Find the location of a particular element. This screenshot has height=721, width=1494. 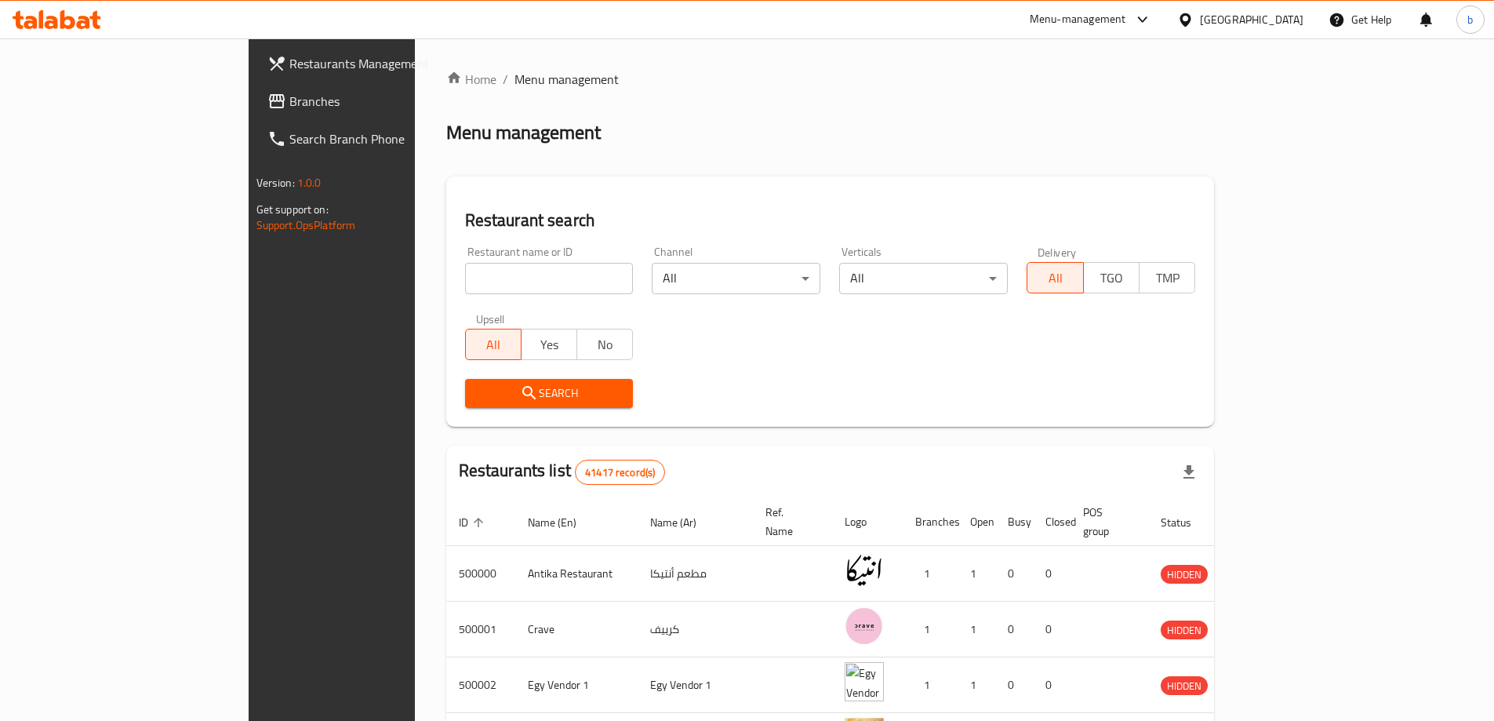

div: Menu-management is located at coordinates (1078, 20).